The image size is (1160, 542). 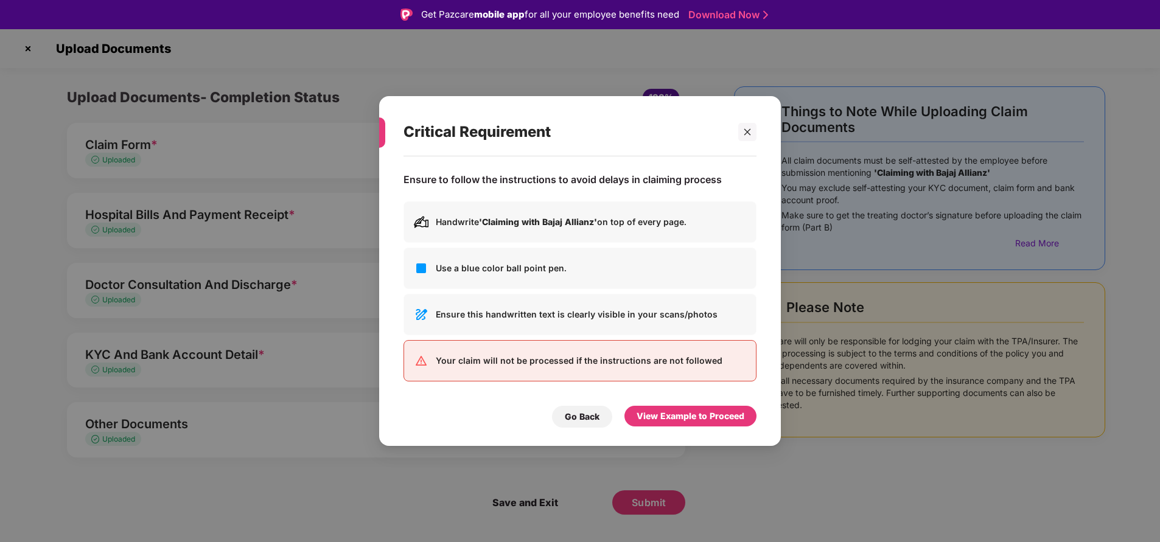 What do you see at coordinates (407, 15) in the screenshot?
I see `img: Logo` at bounding box center [407, 15].